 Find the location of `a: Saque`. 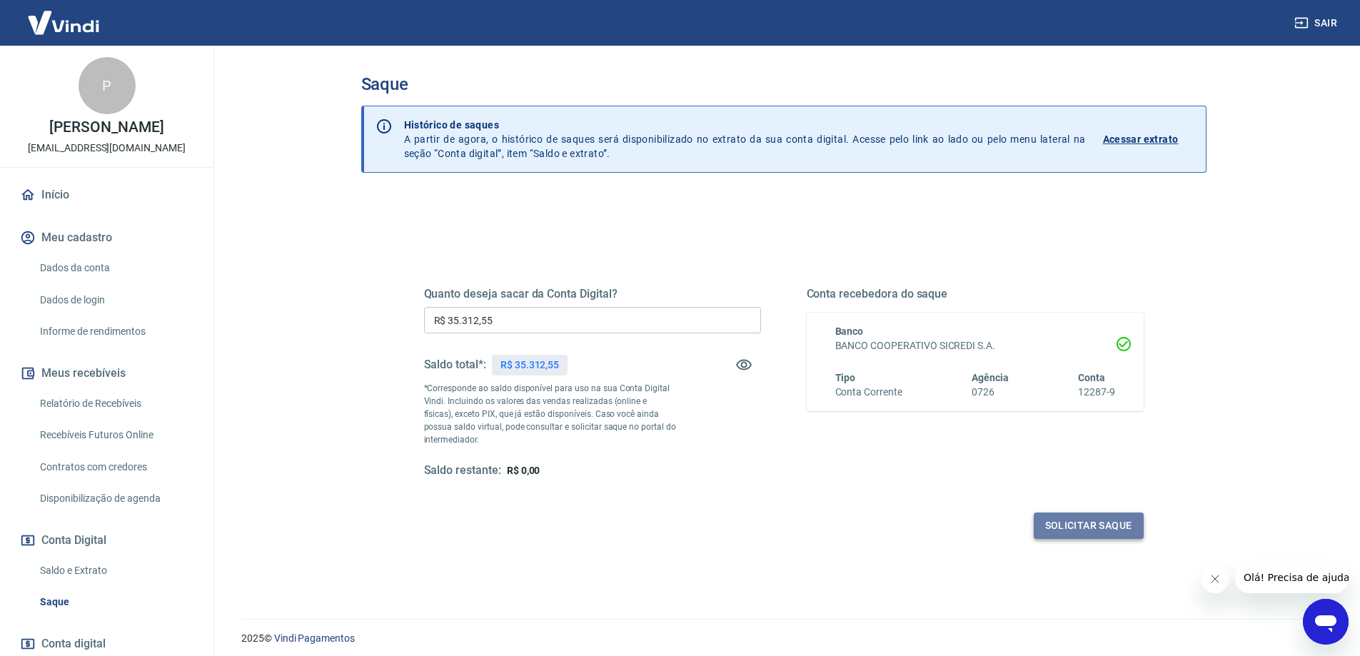

a: Saque is located at coordinates (115, 602).